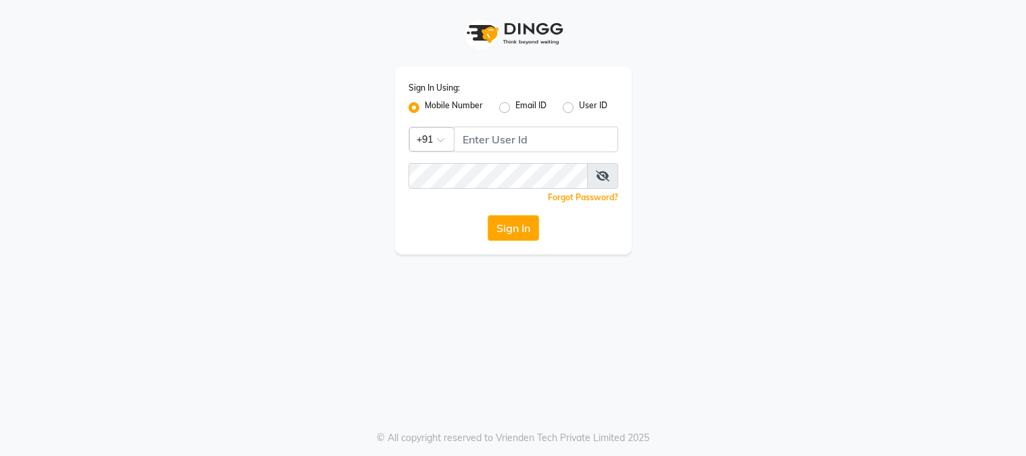 The width and height of the screenshot is (1026, 456). What do you see at coordinates (513, 33) in the screenshot?
I see `img: logo1.svg` at bounding box center [513, 33].